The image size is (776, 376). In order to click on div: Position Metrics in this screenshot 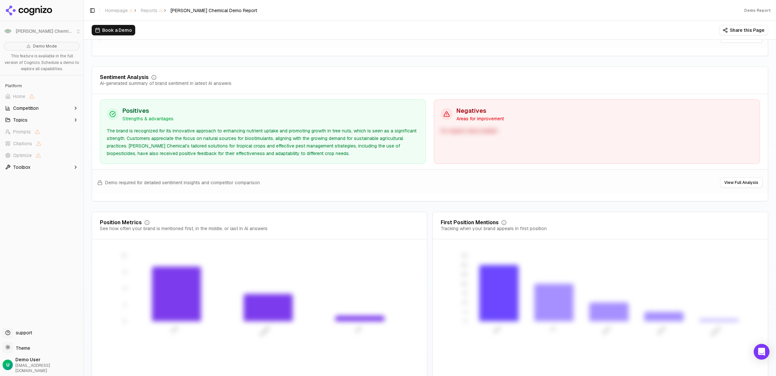, I will do `click(121, 222)`.